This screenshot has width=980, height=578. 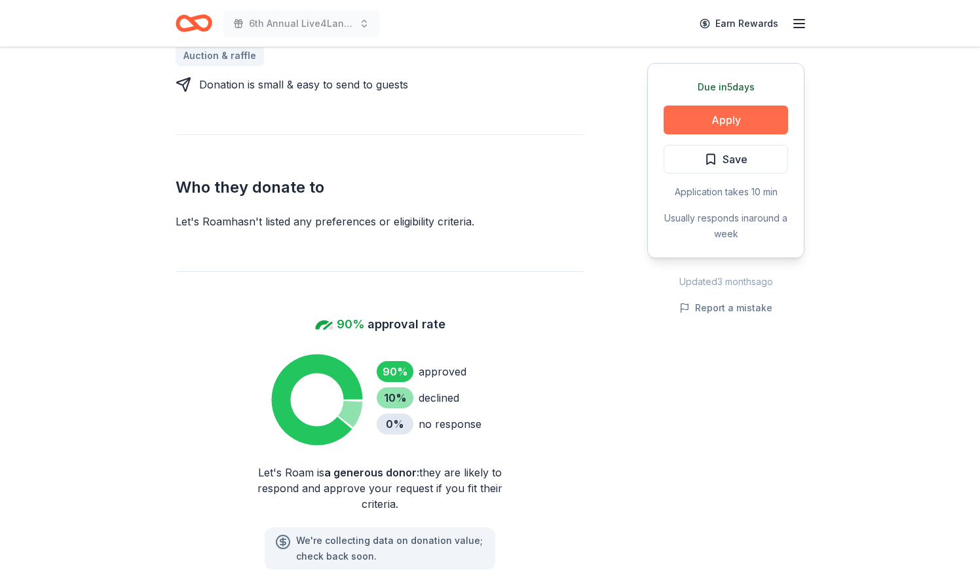 I want to click on button: Save, so click(x=725, y=159).